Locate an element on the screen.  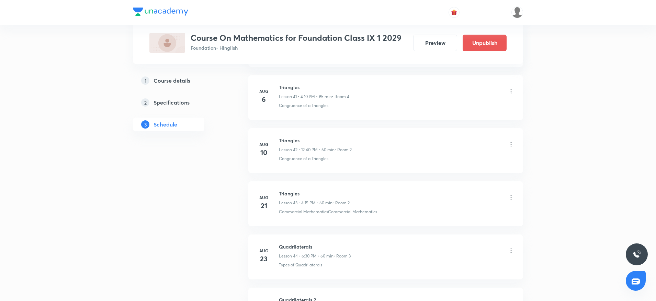
h5: Specifications is located at coordinates (171, 103).